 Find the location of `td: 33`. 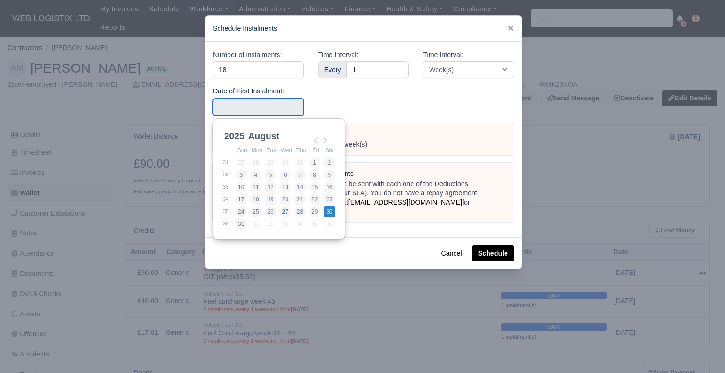

td: 33 is located at coordinates (228, 187).